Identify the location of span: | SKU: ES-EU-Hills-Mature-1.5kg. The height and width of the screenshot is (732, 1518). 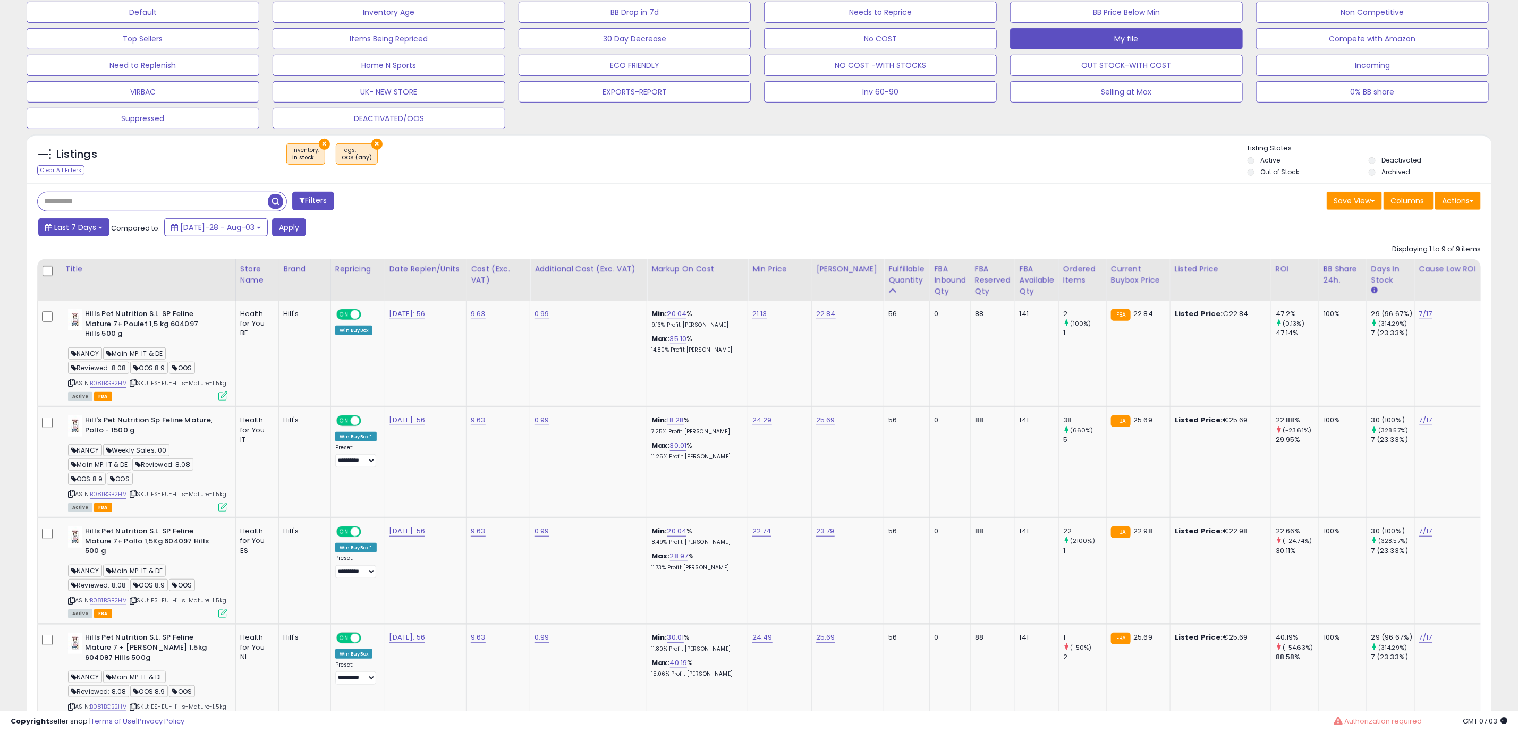
(177, 383).